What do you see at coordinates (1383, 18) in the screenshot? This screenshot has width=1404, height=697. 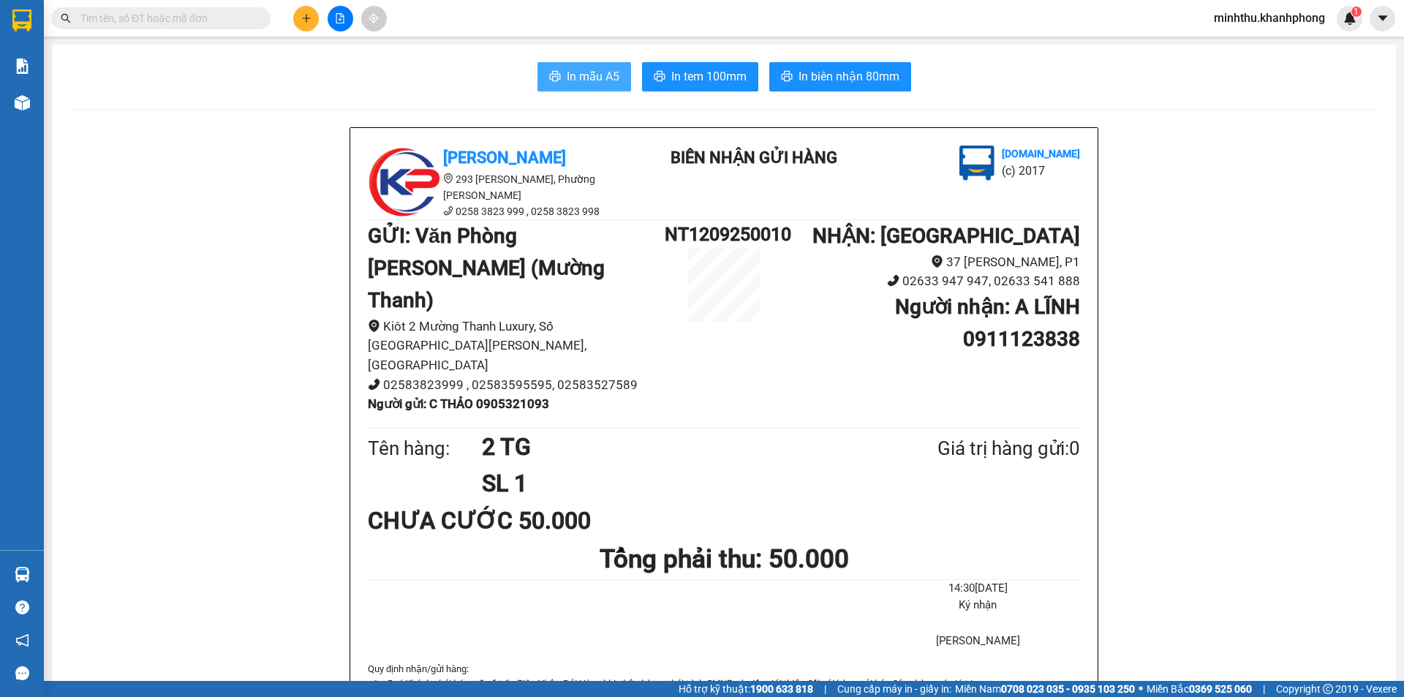 I see `span: caret-down` at bounding box center [1383, 18].